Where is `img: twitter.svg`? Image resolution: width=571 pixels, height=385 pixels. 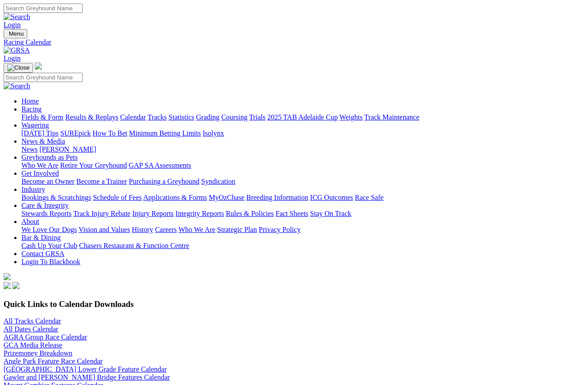 img: twitter.svg is located at coordinates (16, 286).